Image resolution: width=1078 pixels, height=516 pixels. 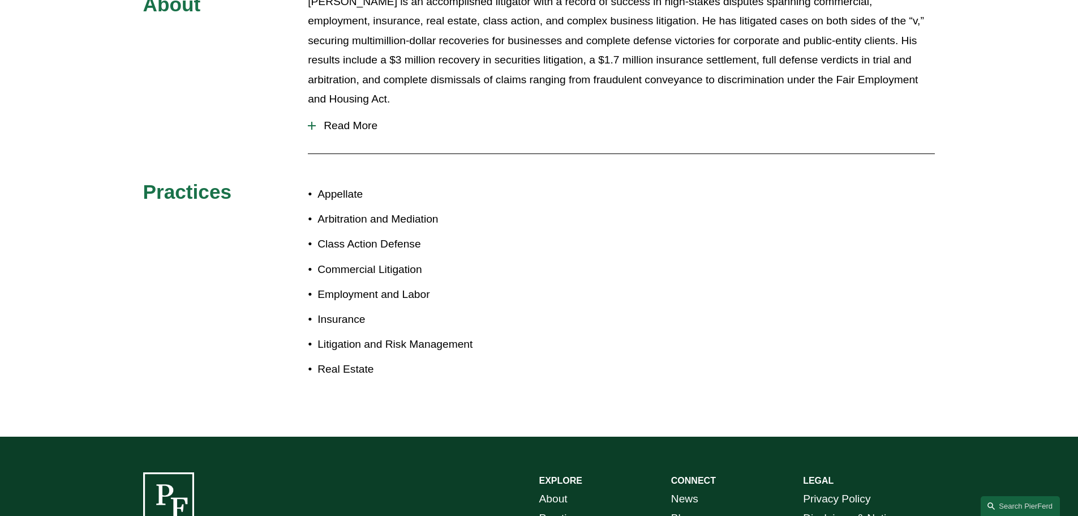 I want to click on p: Appellate, so click(x=428, y=194).